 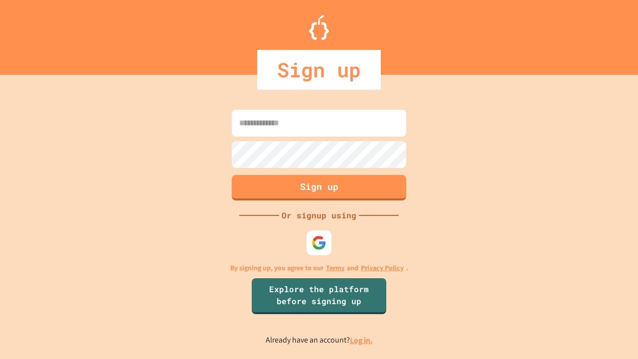 I want to click on a: Explore the platform before signing up, so click(x=319, y=296).